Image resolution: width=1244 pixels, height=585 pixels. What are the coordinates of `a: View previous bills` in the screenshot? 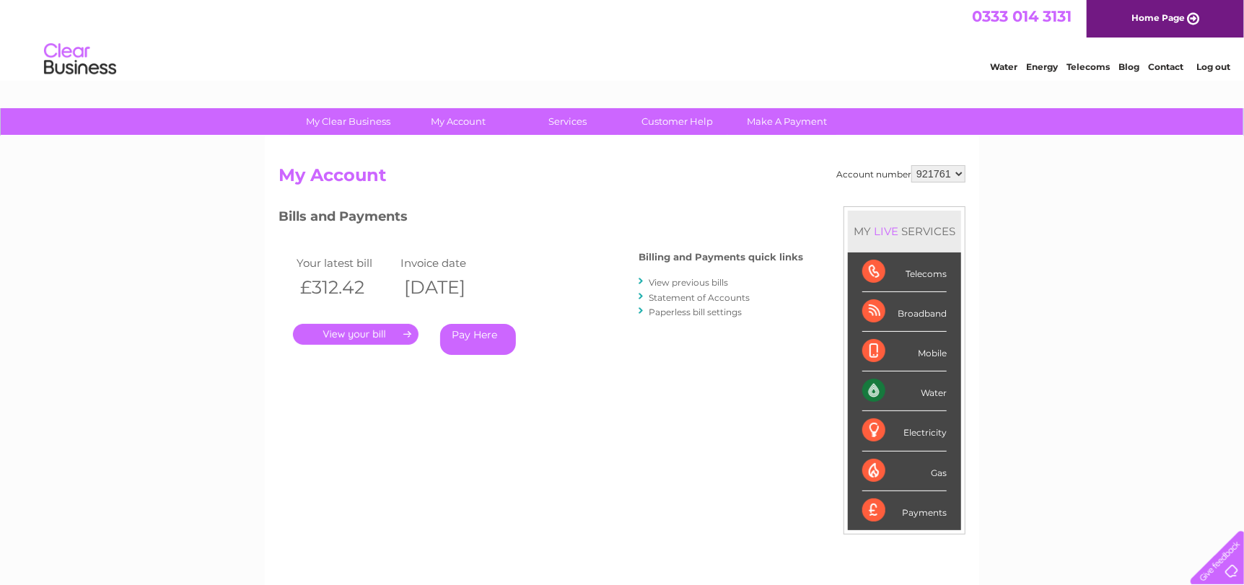 It's located at (689, 282).